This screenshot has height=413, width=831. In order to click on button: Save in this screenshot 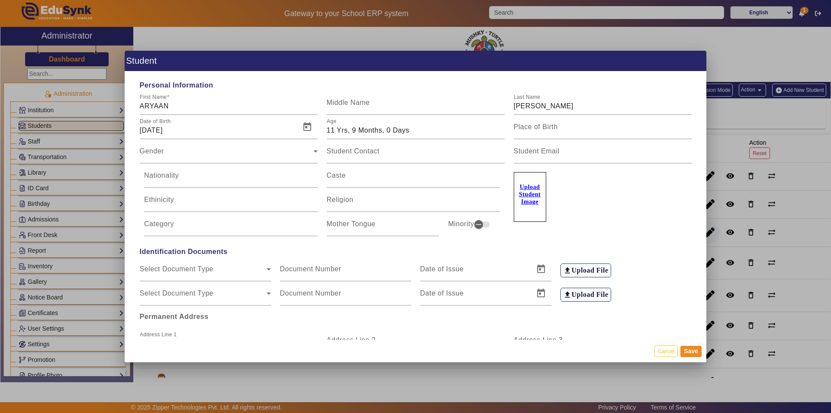, I will do `click(691, 351)`.